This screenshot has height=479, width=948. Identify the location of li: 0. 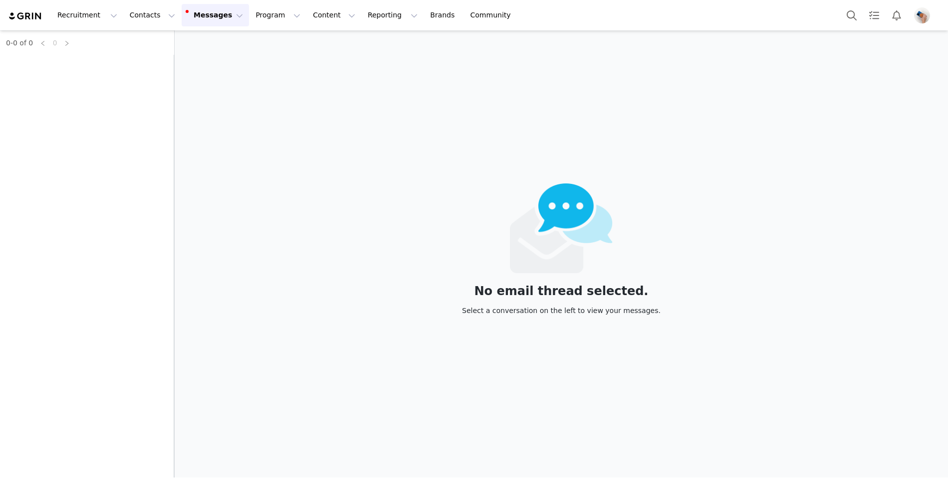
(55, 43).